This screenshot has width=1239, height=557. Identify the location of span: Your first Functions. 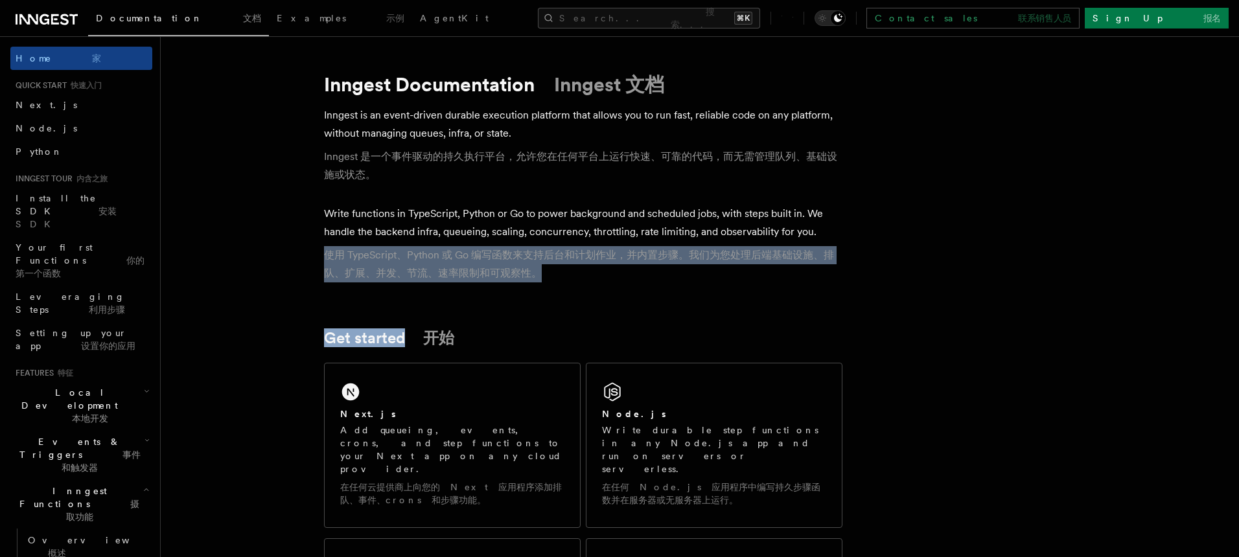
(80, 261).